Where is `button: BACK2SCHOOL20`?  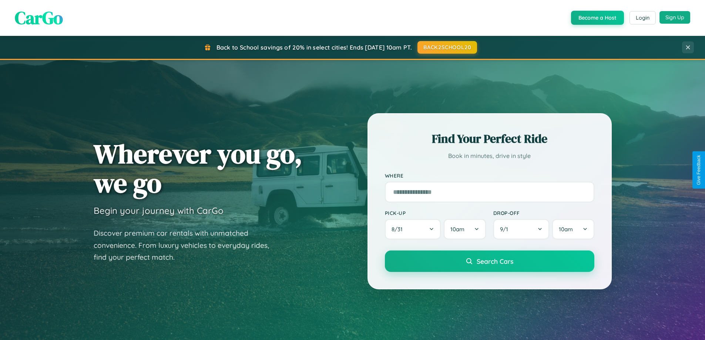 button: BACK2SCHOOL20 is located at coordinates (447, 47).